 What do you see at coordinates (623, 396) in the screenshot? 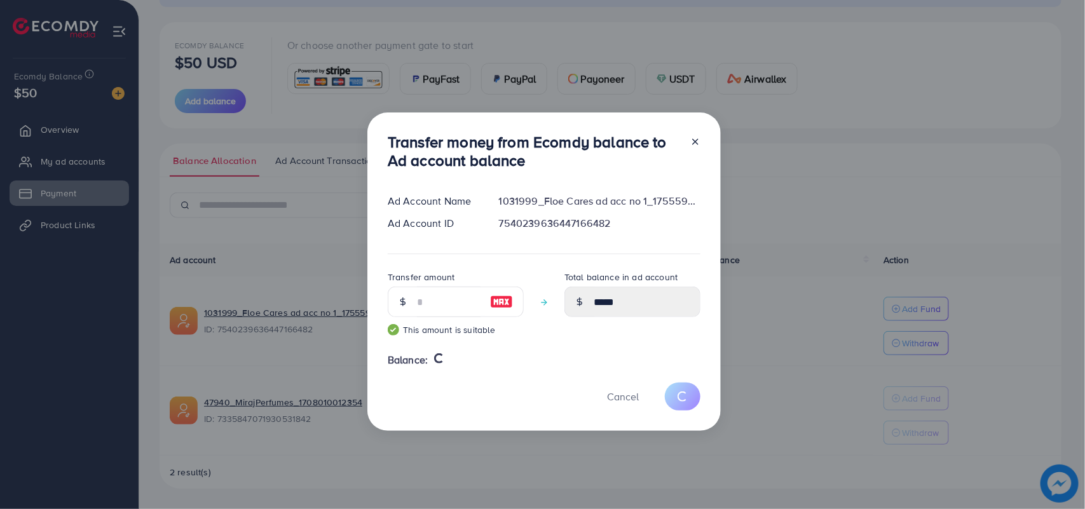
I see `button: Cancel` at bounding box center [623, 396].